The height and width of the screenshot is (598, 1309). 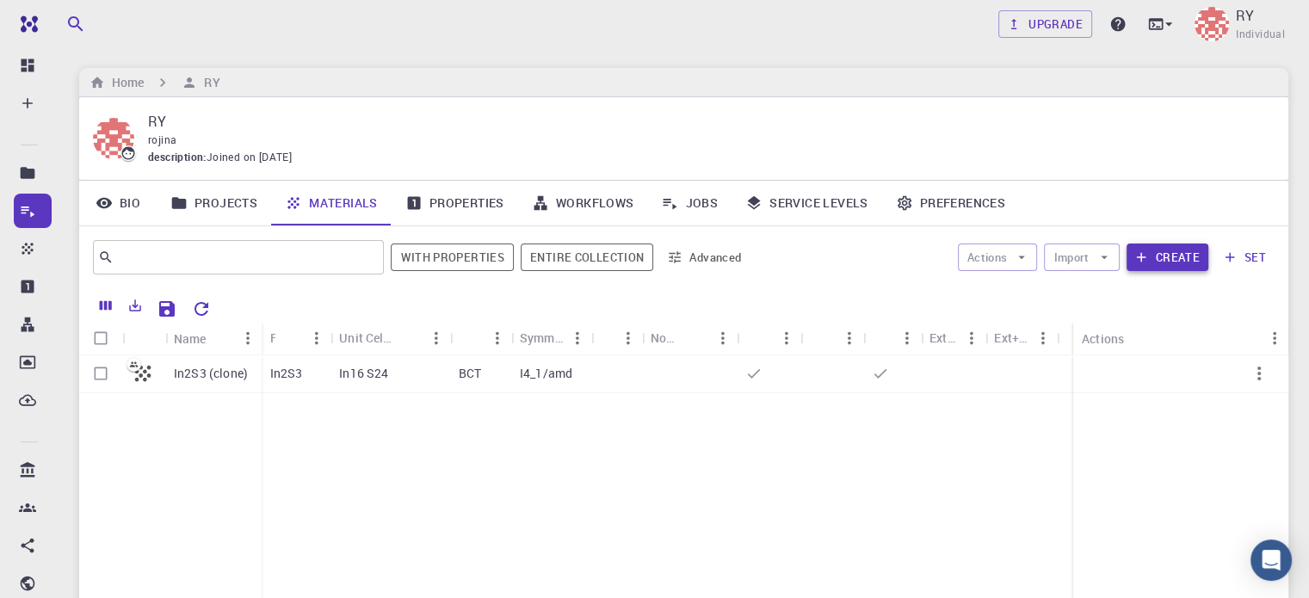 What do you see at coordinates (211, 374) in the screenshot?
I see `p: In2S3 (clone)` at bounding box center [211, 374].